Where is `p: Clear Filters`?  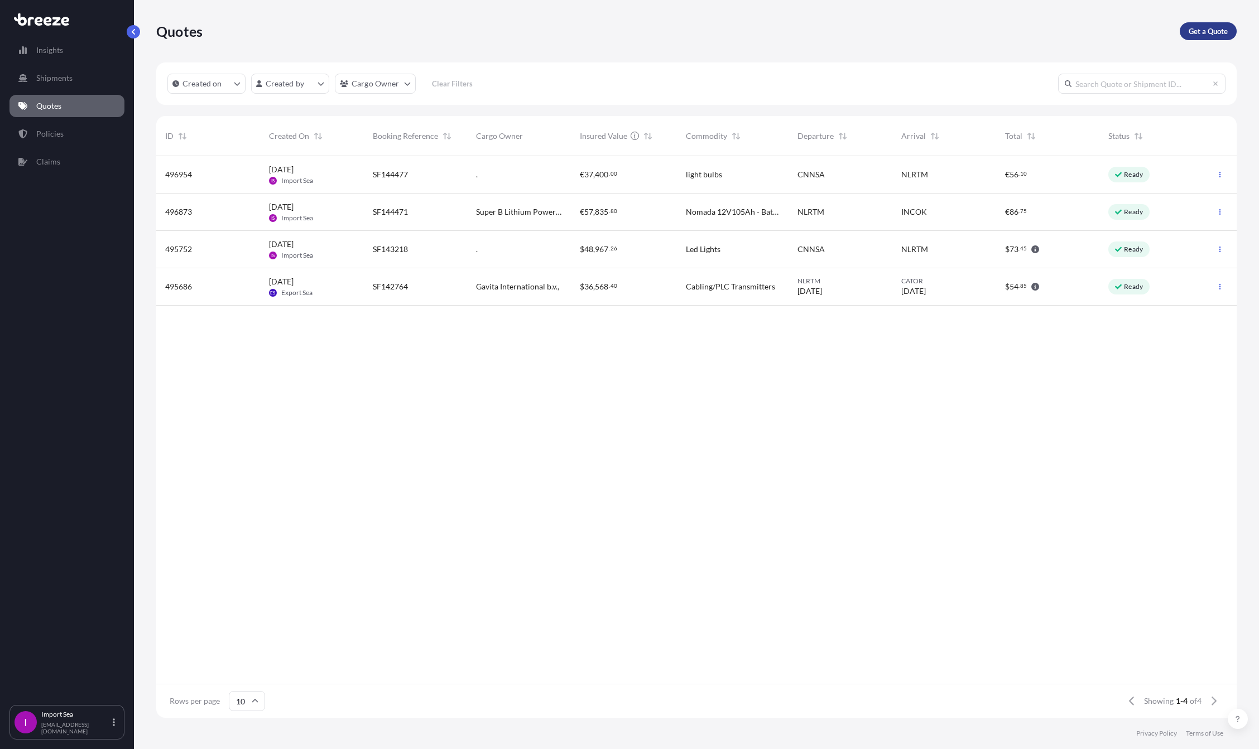 p: Clear Filters is located at coordinates (452, 84).